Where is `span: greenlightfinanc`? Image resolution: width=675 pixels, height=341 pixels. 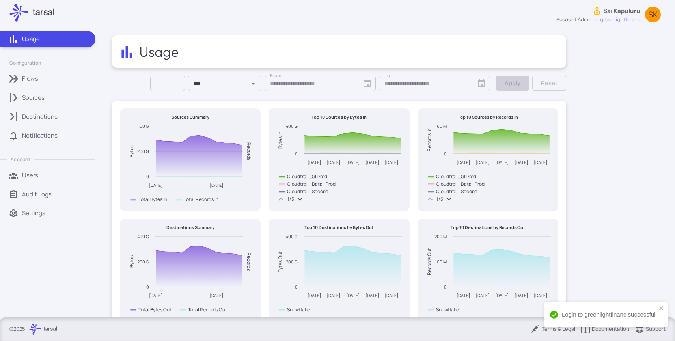
span: greenlightfinanc is located at coordinates (620, 20).